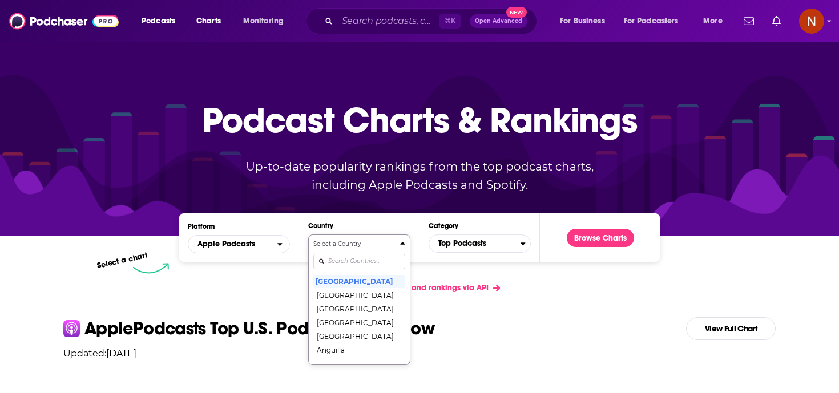 The image size is (839, 393). Describe the element at coordinates (420, 120) in the screenshot. I see `p: Podcast Charts & Rankings` at that location.